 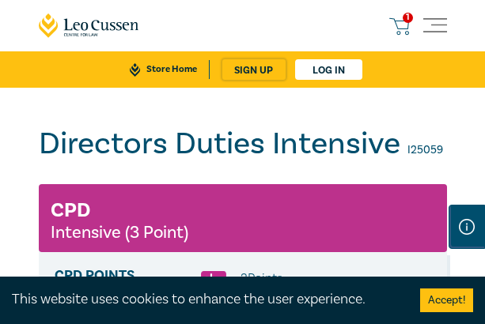 What do you see at coordinates (254, 70) in the screenshot?
I see `a: sign up` at bounding box center [254, 70].